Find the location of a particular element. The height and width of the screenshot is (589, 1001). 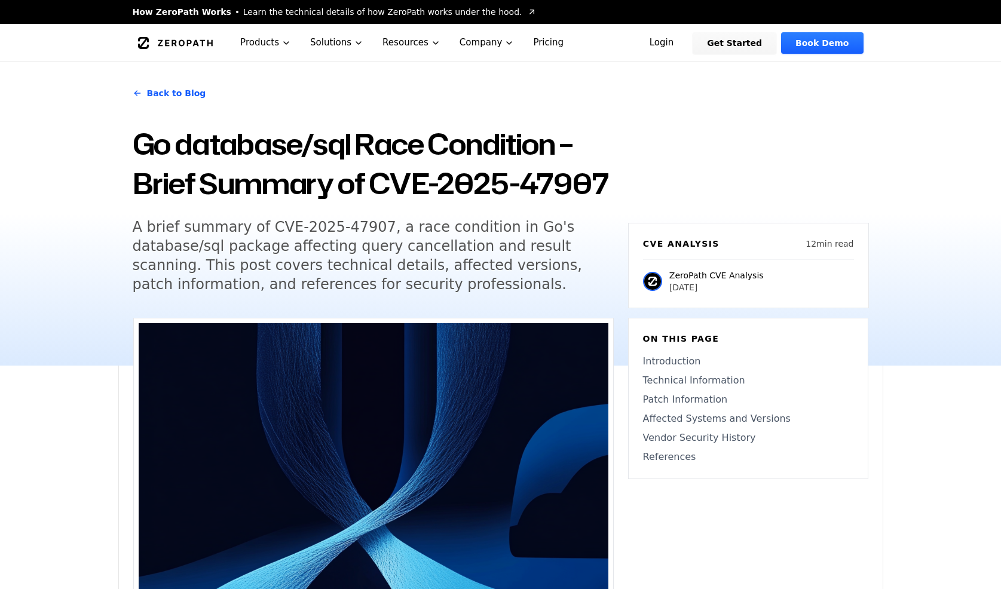

nav: Global is located at coordinates (501, 42).